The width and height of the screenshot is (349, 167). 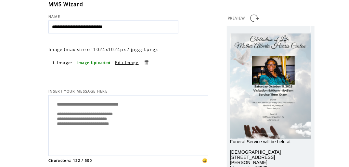 What do you see at coordinates (78, 91) in the screenshot?
I see `span: INSERT YOUR MESSAGE HERE` at bounding box center [78, 91].